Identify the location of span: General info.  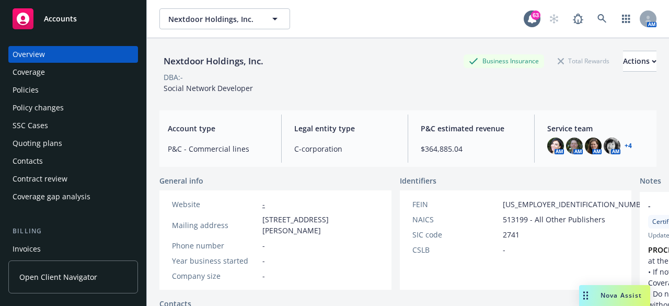
(181, 180).